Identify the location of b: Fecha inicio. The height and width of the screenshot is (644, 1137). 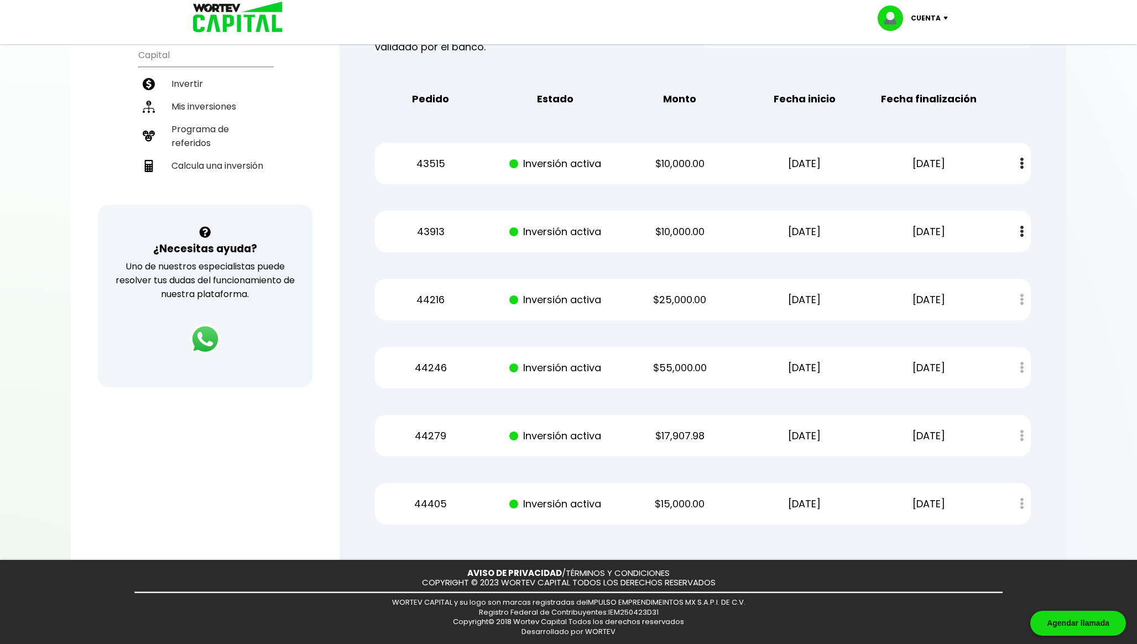
(805, 99).